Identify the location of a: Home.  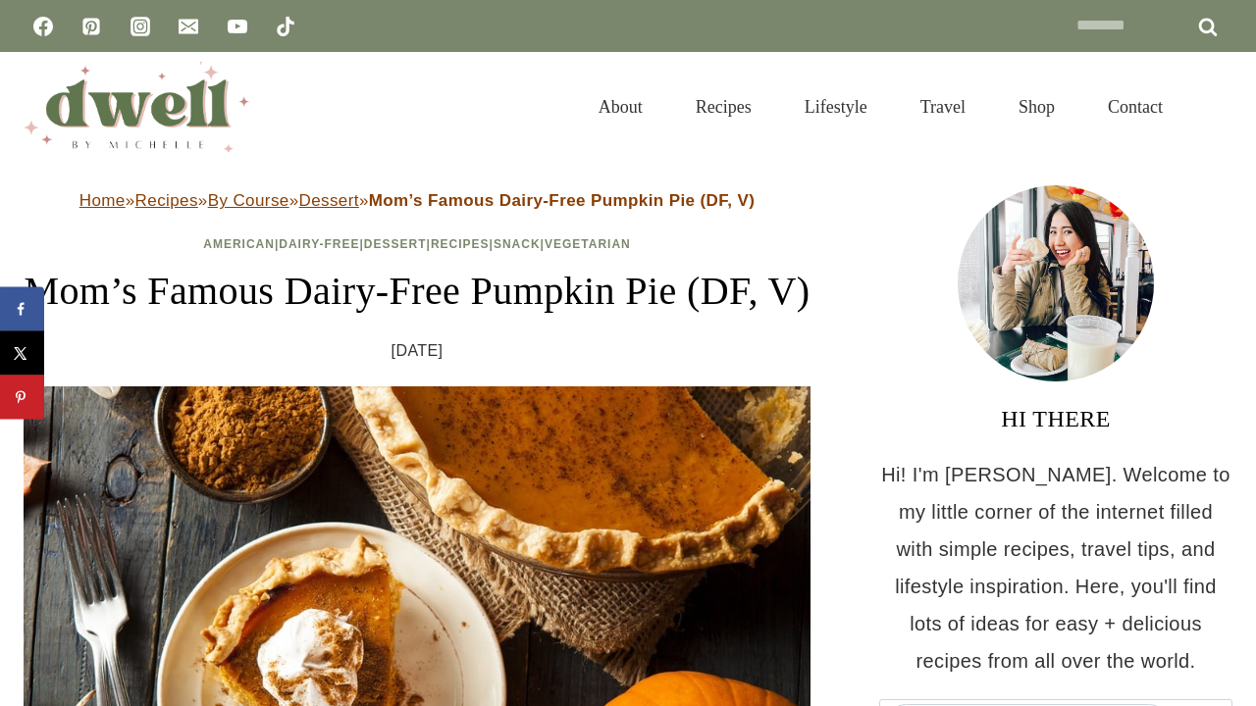
(102, 200).